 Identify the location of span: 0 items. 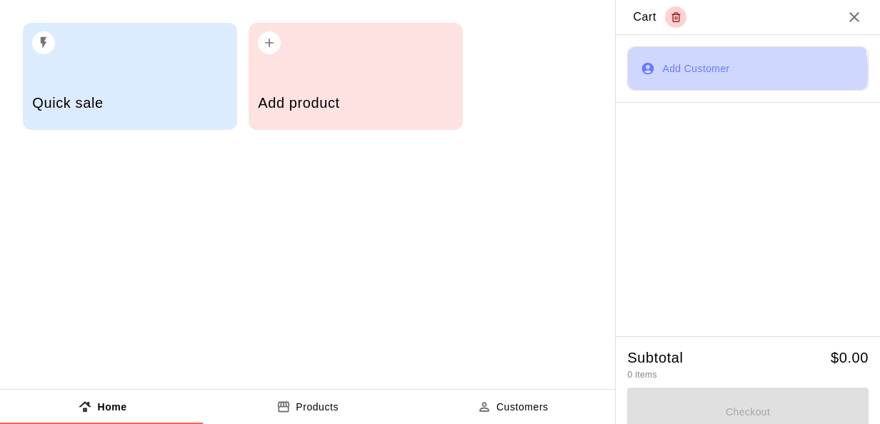
(642, 375).